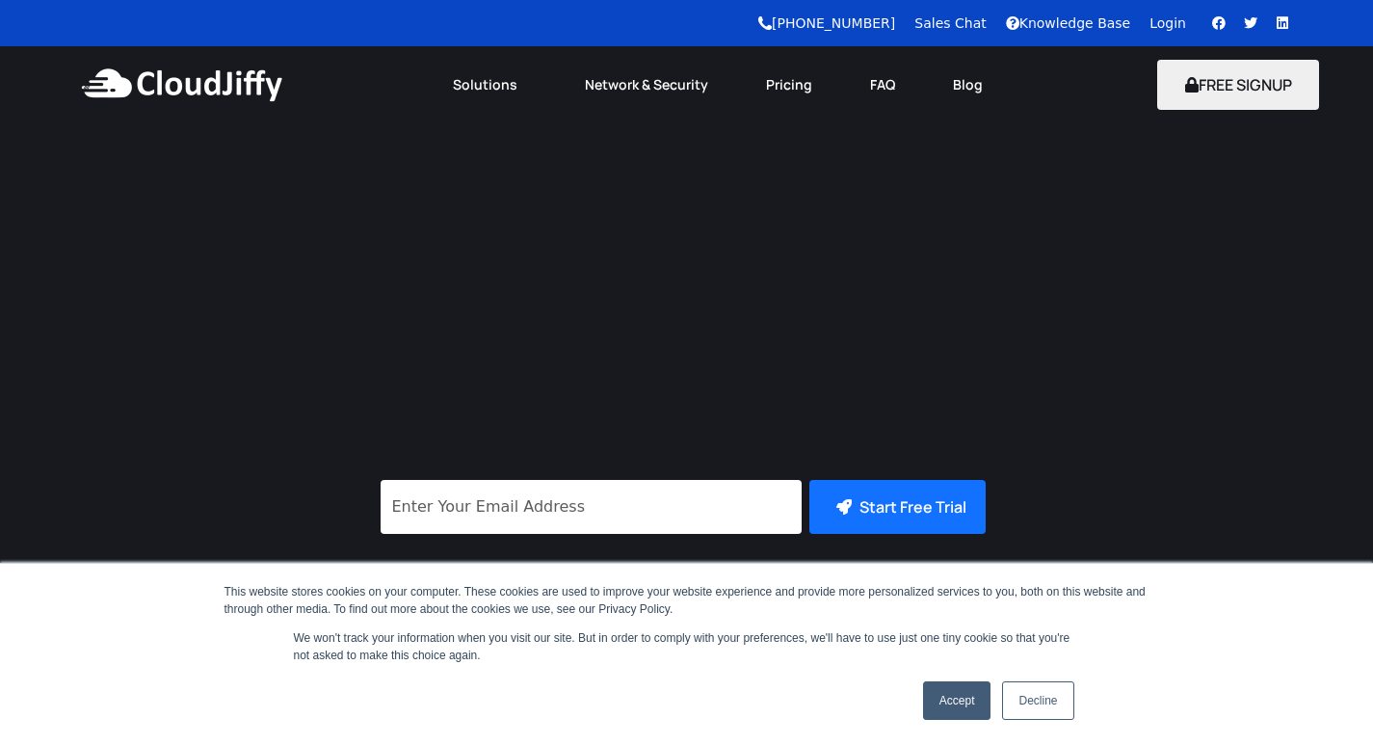  I want to click on a: Decline, so click(1038, 701).